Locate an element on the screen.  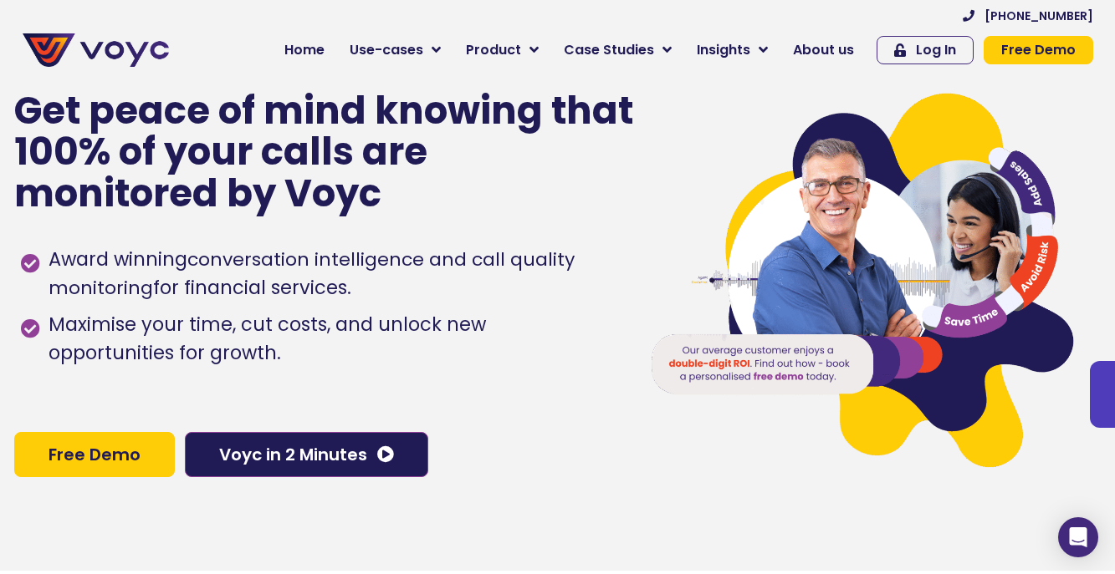
h1: conversation intelligence and call quality monitoring is located at coordinates (311, 273).